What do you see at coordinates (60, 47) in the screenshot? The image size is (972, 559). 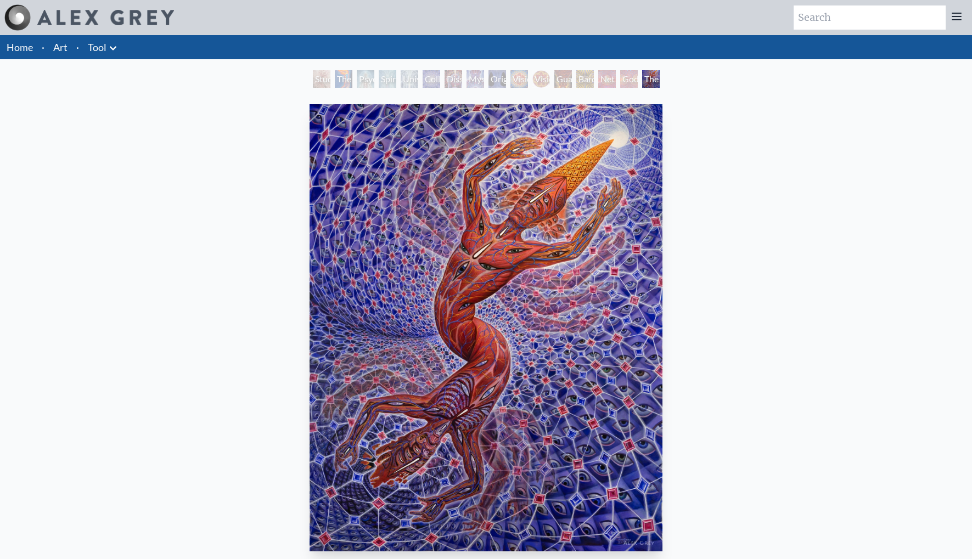 I see `a: Art` at bounding box center [60, 47].